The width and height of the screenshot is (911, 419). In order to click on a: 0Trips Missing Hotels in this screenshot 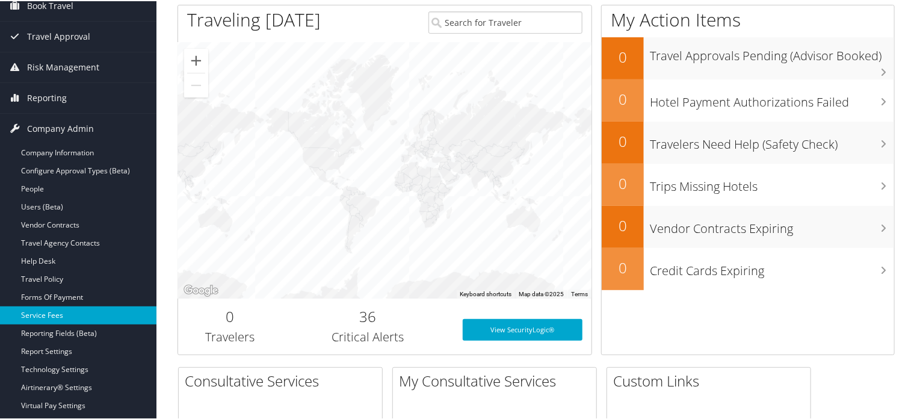, I will do `click(748, 183)`.